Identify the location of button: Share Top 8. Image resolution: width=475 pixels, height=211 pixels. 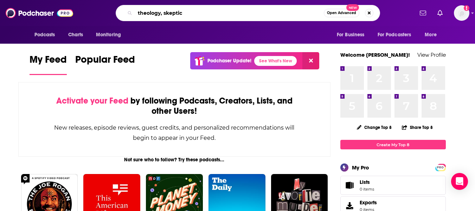
(417, 127).